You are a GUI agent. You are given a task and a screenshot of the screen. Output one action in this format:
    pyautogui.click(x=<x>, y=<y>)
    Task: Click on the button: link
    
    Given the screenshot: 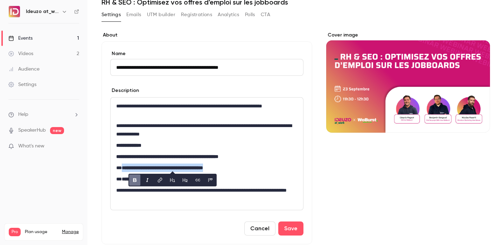 What is the action you would take?
    pyautogui.click(x=160, y=180)
    